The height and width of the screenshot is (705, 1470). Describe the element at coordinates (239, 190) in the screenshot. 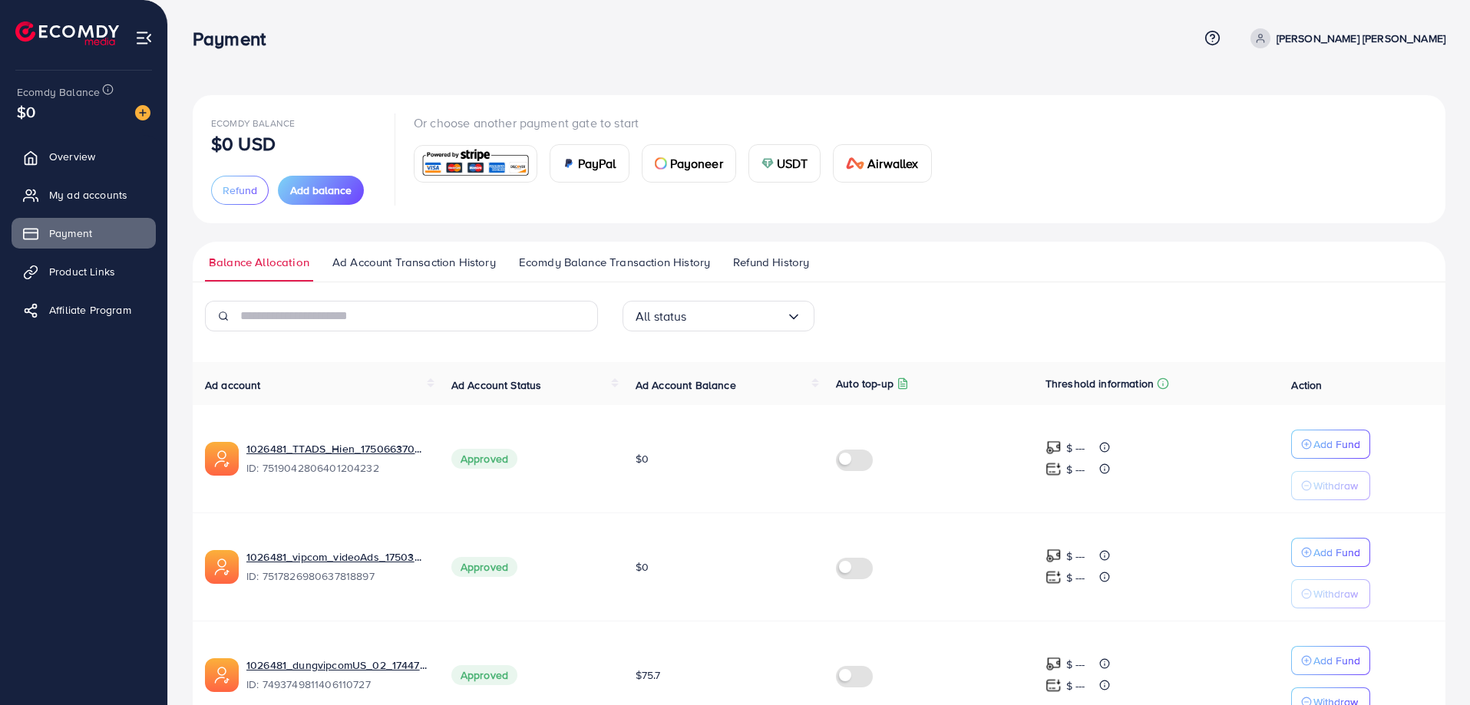

I see `button: Refund` at that location.